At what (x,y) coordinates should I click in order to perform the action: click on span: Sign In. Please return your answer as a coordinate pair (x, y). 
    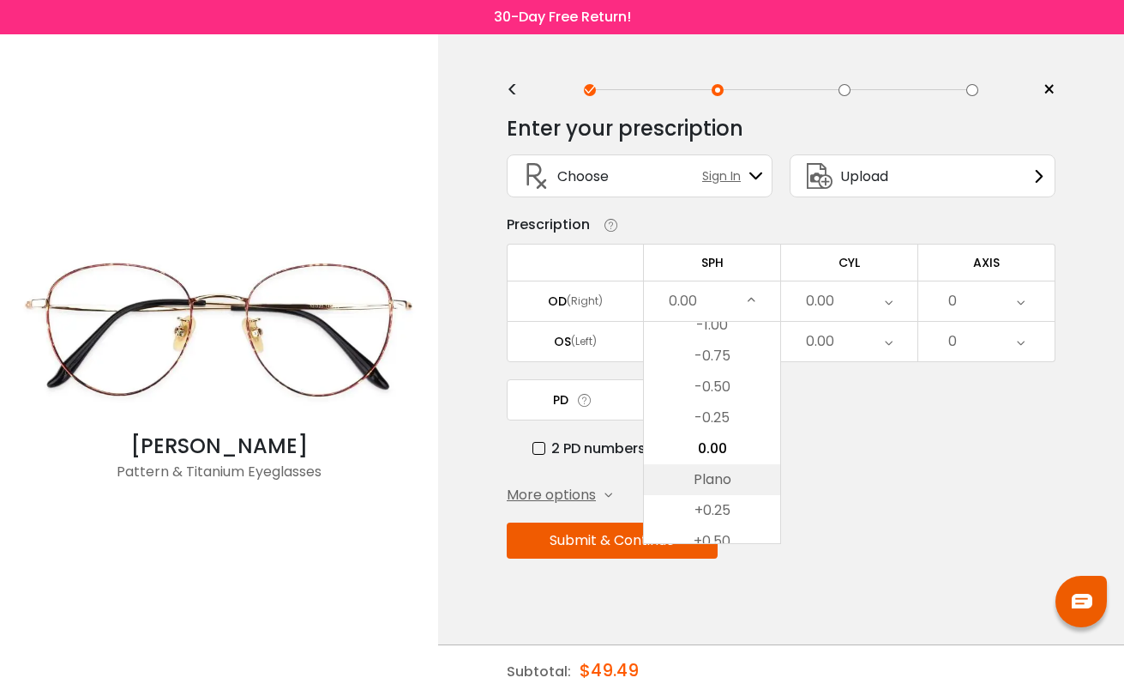
    Looking at the image, I should click on (726, 176).